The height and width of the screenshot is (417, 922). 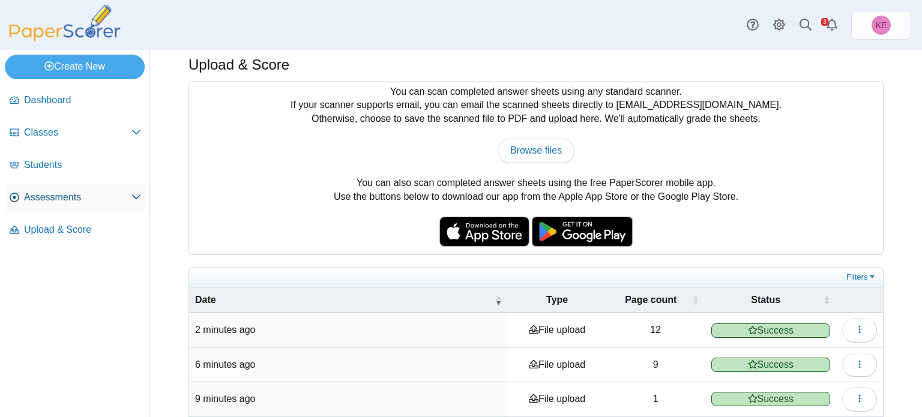 I want to click on a: Create New, so click(x=74, y=67).